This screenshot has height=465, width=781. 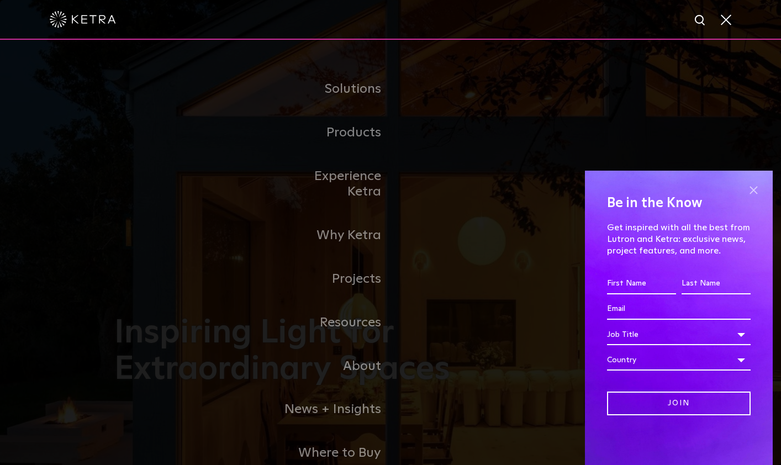 What do you see at coordinates (642, 284) in the screenshot?
I see `input: First Name` at bounding box center [642, 284].